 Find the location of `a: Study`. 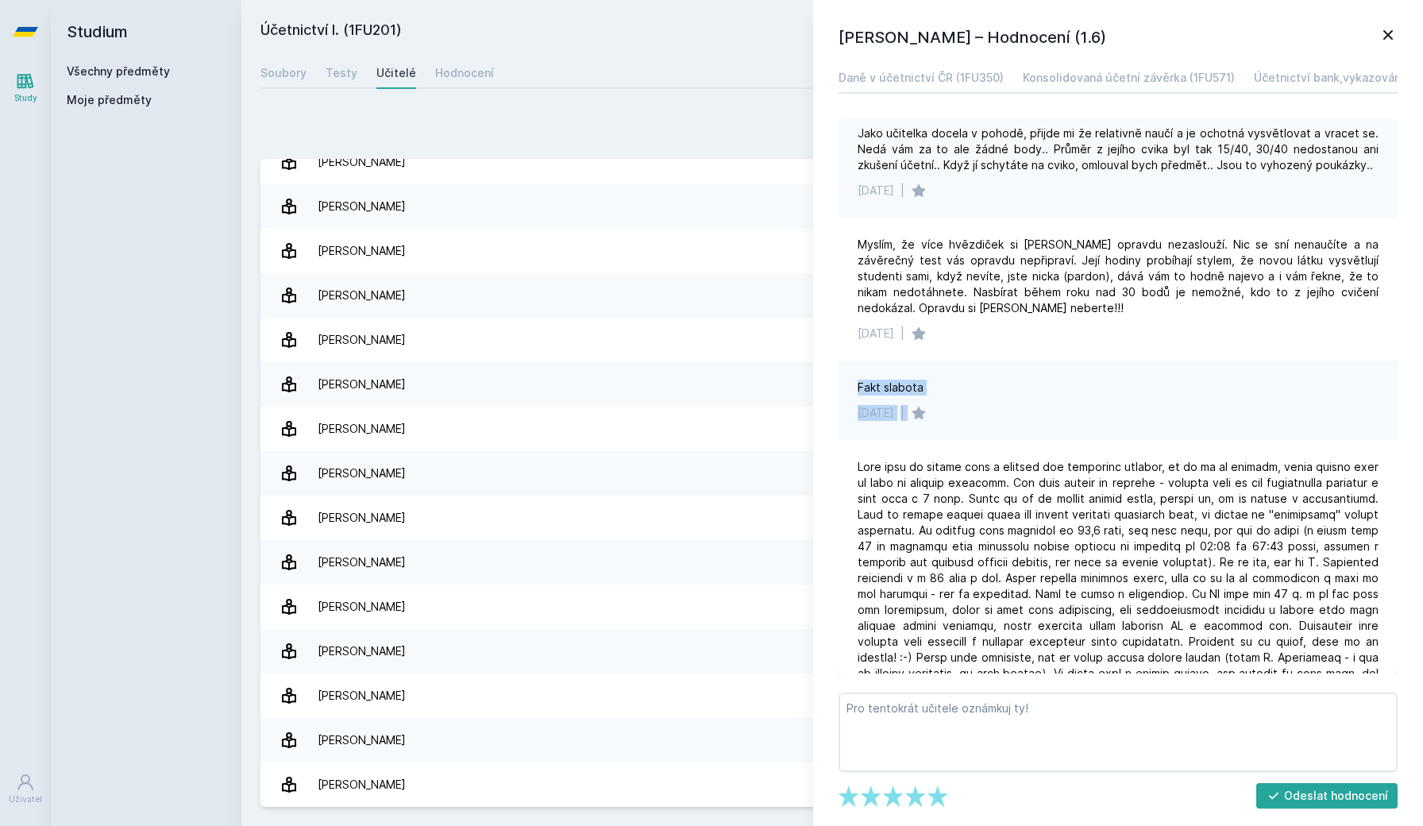

a: Study is located at coordinates (25, 87).